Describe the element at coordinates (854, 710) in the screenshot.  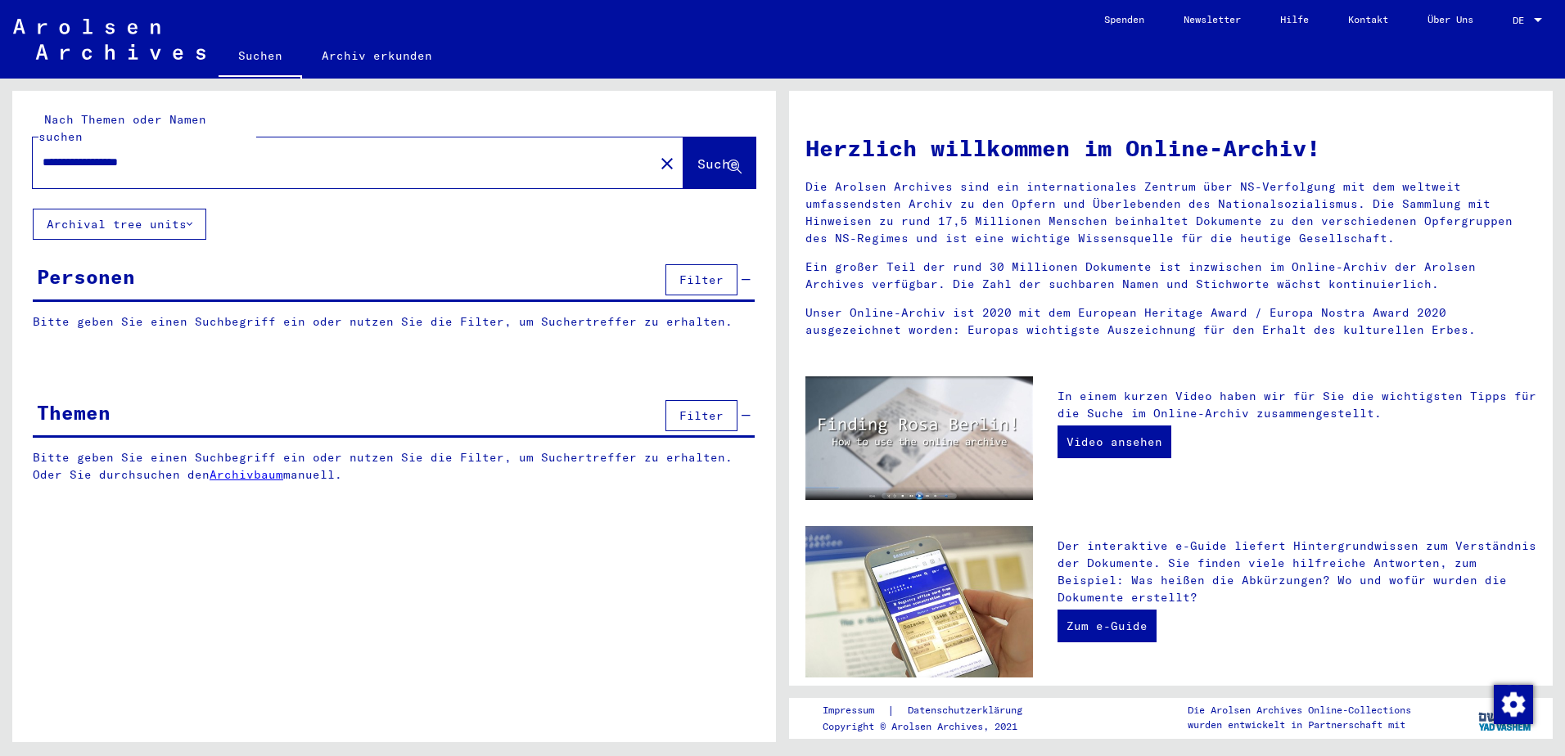
I see `a: Impressum` at that location.